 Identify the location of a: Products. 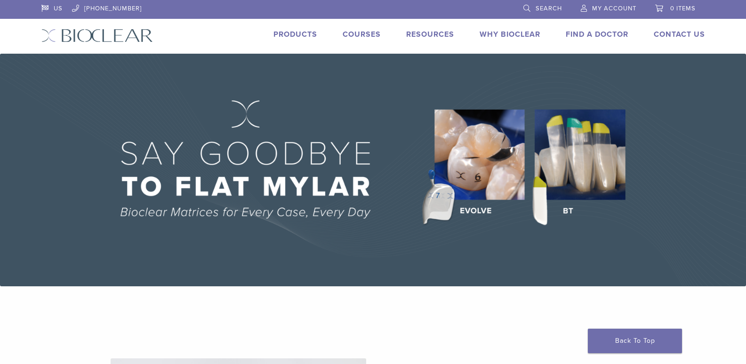
(295, 34).